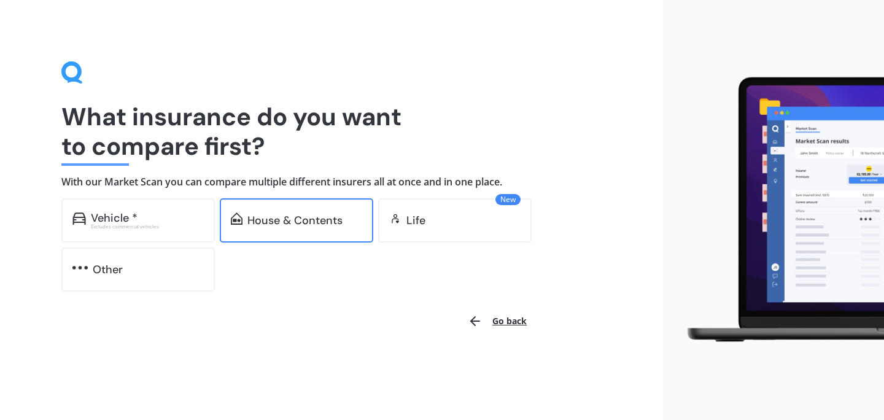 The image size is (884, 420). Describe the element at coordinates (332, 182) in the screenshot. I see `h4: With our Market Scan you can compare multiple different insurers all at once and in one place.` at that location.